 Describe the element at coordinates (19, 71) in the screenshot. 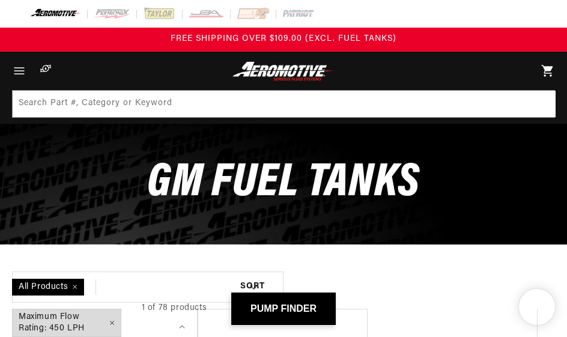

I see `summary: Menu` at that location.